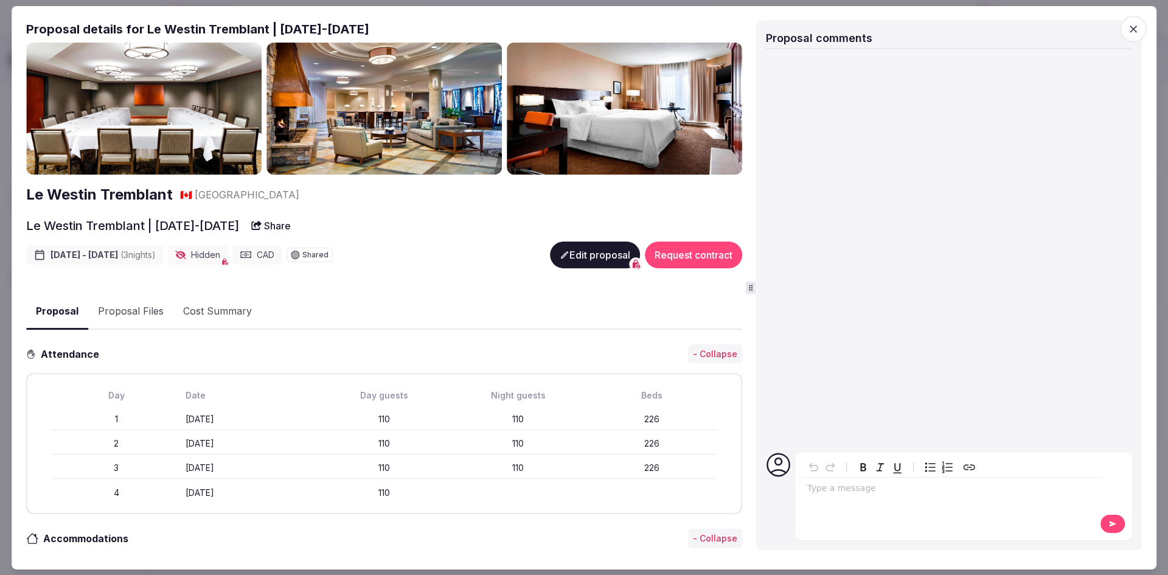 The image size is (1168, 575). What do you see at coordinates (951, 490) in the screenshot?
I see `div: editable markdown` at bounding box center [951, 490].